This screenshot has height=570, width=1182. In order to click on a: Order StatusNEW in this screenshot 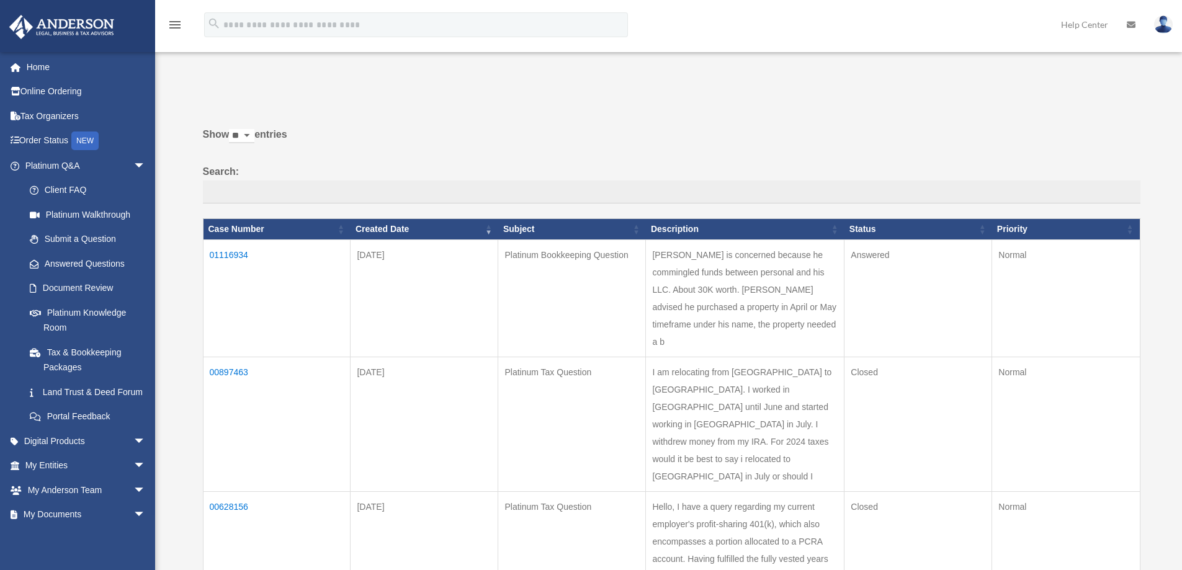, I will do `click(86, 141)`.